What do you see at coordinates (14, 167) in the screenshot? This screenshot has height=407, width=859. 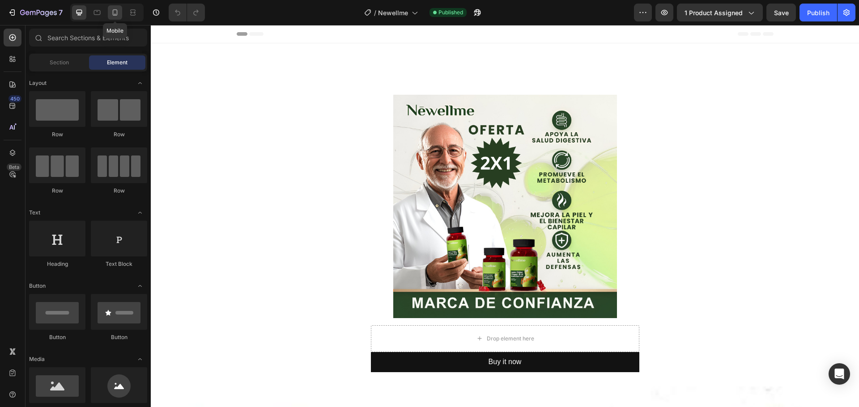 I see `div: Beta` at bounding box center [14, 167].